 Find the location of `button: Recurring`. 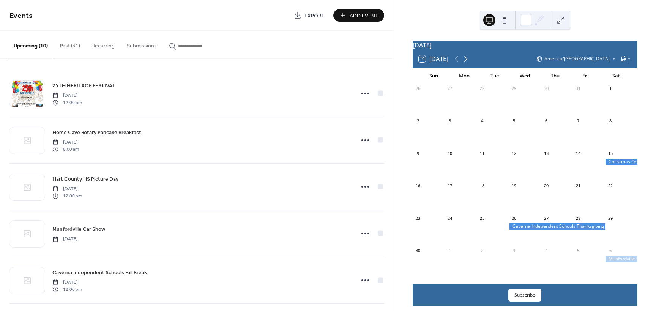

button: Recurring is located at coordinates (103, 44).